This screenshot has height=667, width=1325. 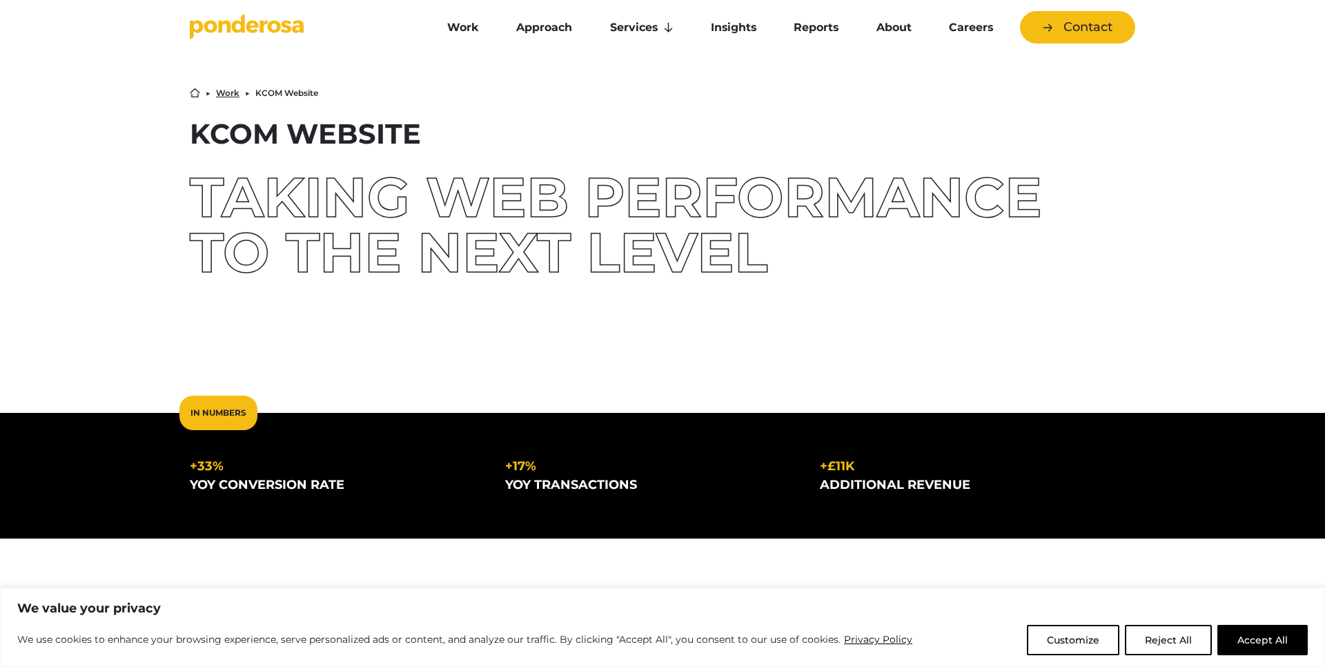 What do you see at coordinates (662, 608) in the screenshot?
I see `p: We value your privacy` at bounding box center [662, 608].